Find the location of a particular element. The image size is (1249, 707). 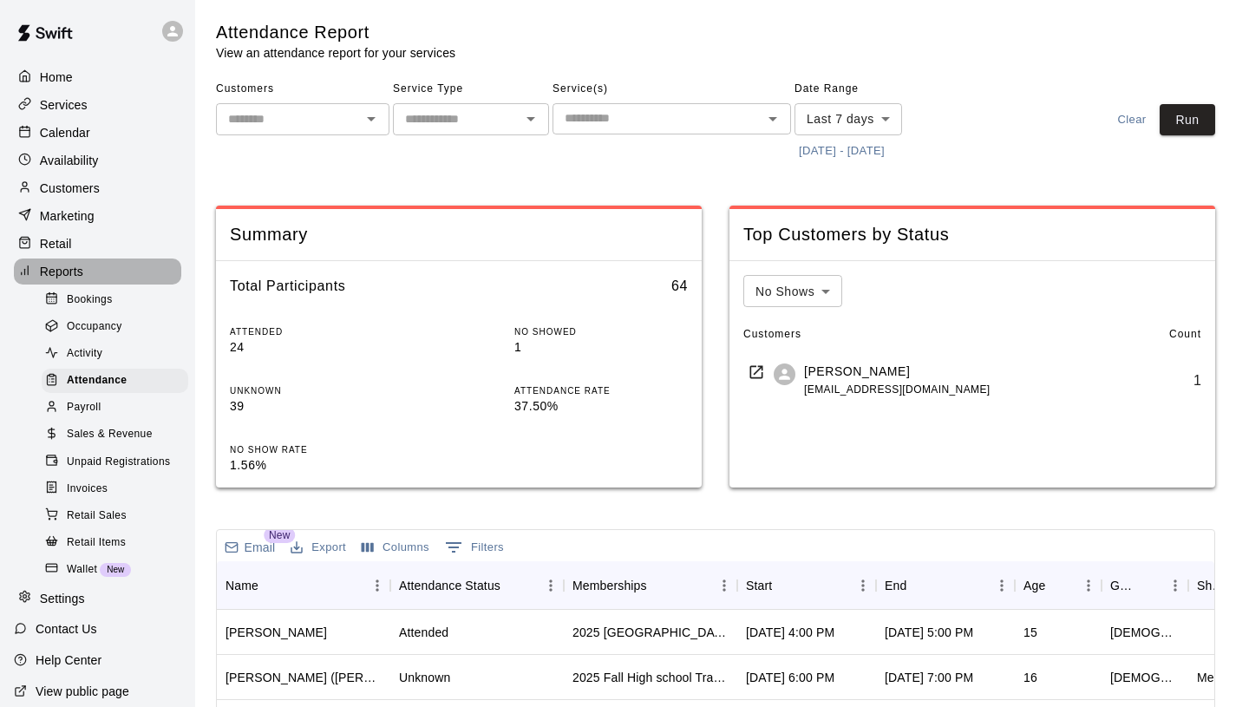

p: Availability is located at coordinates (69, 161).